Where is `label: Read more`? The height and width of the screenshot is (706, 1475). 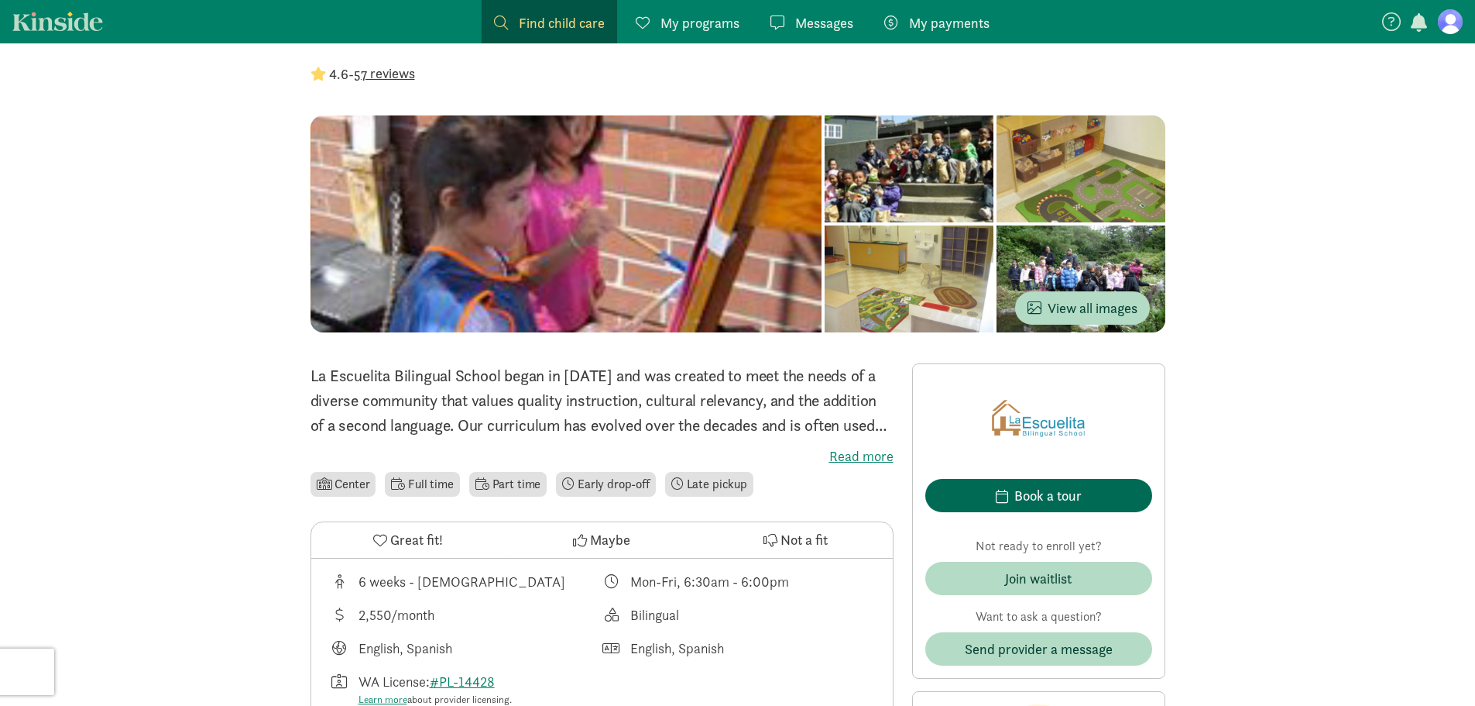
label: Read more is located at coordinates (602, 456).